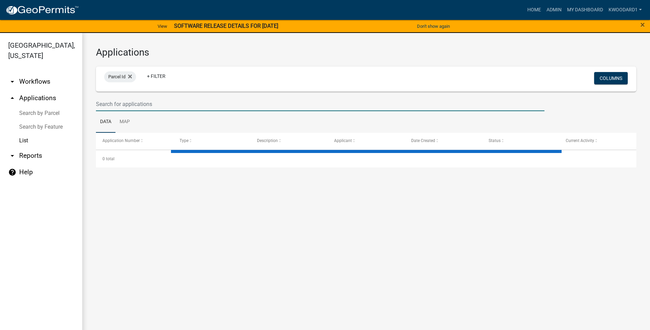  What do you see at coordinates (598, 141) in the screenshot?
I see `datatable-header-cell: Current Activity` at bounding box center [598, 141].